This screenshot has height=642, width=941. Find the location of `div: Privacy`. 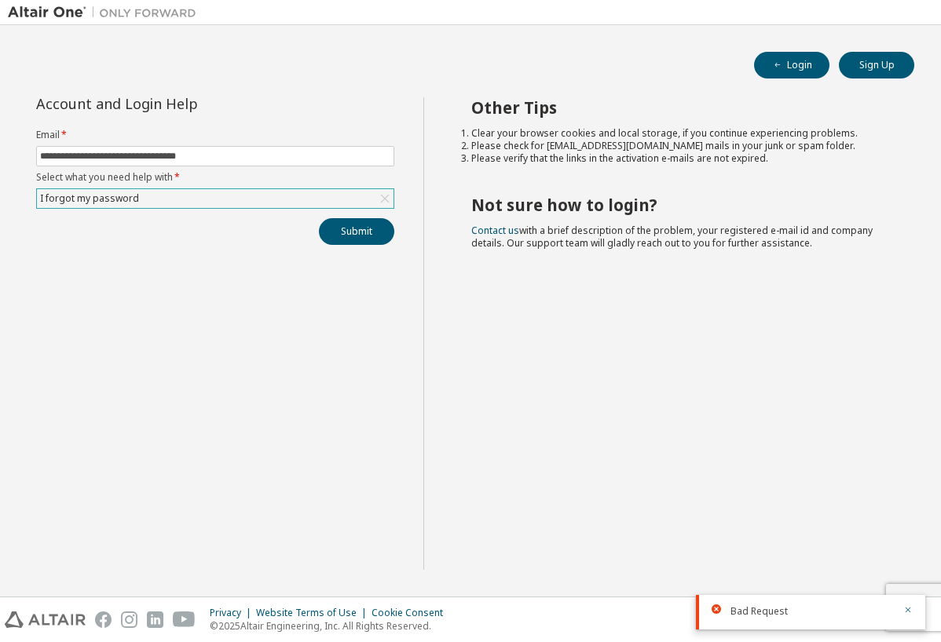

div: Privacy is located at coordinates (232, 613).